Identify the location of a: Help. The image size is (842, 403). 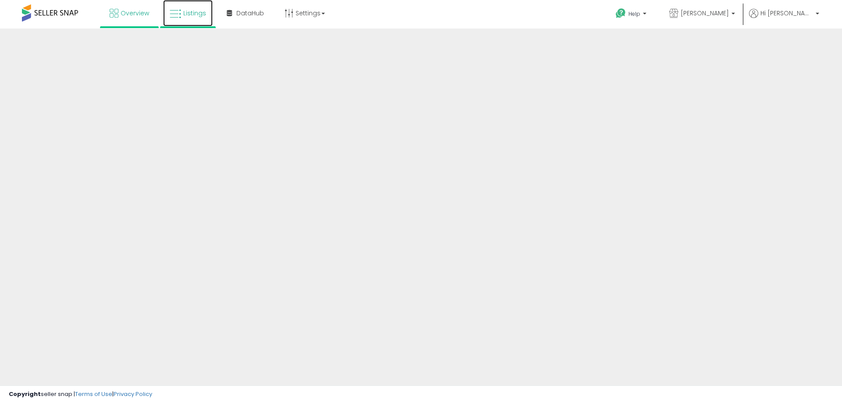
(632, 15).